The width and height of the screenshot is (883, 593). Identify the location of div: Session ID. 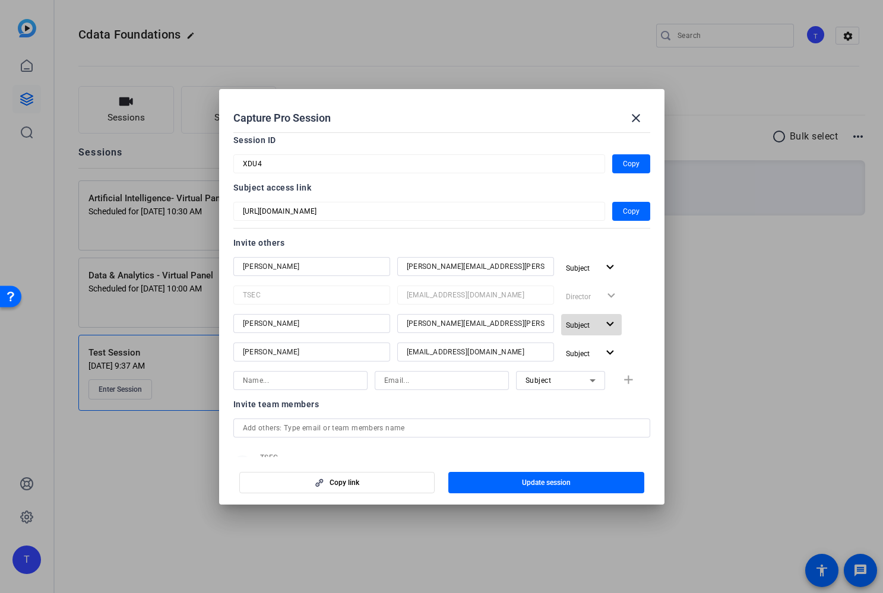
(442, 140).